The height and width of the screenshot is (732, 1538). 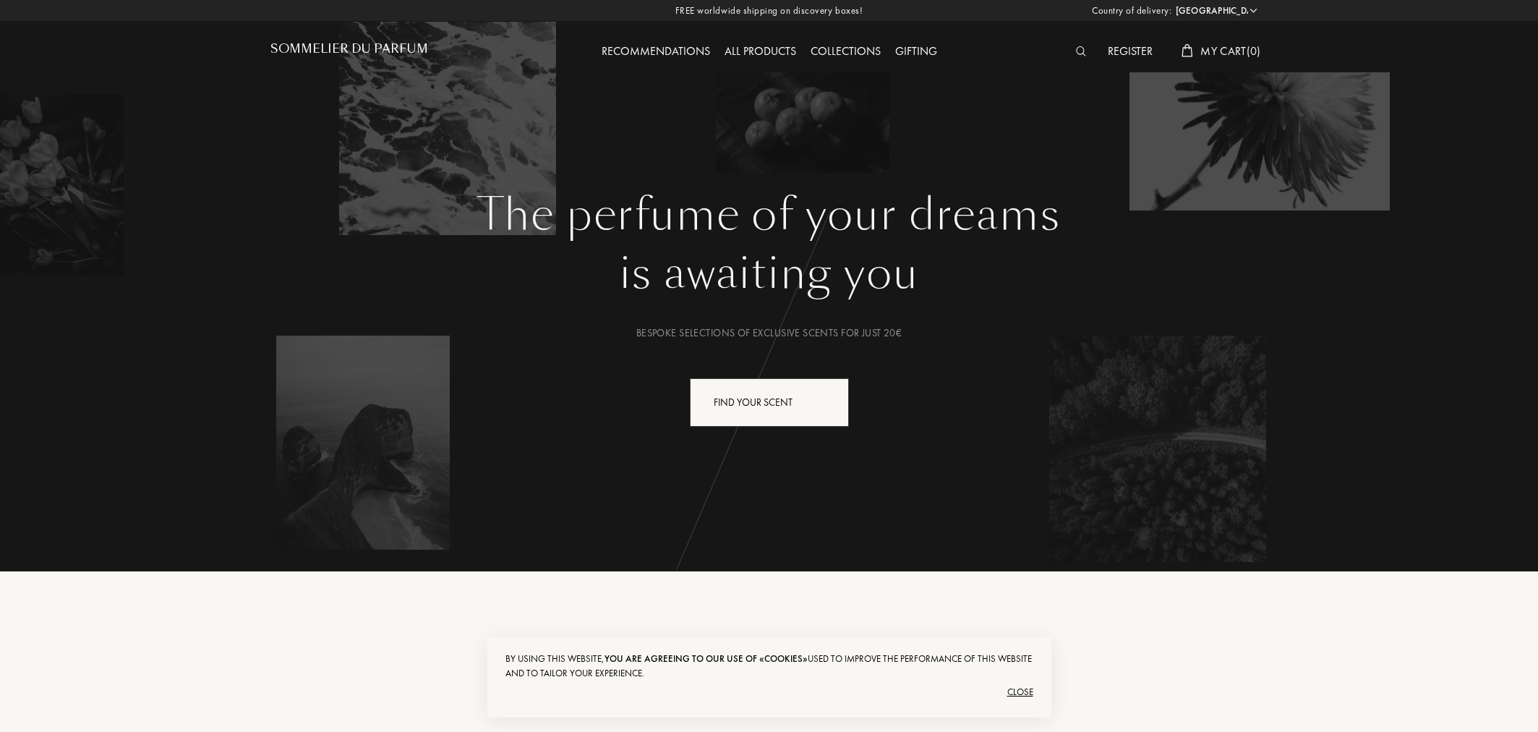 I want to click on img: cart_white.svg, so click(x=1187, y=51).